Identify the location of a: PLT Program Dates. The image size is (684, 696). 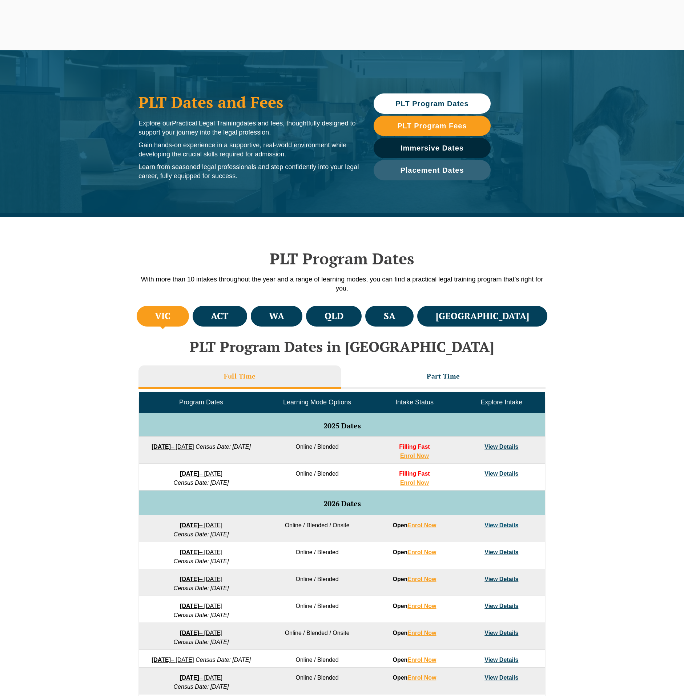
(432, 104).